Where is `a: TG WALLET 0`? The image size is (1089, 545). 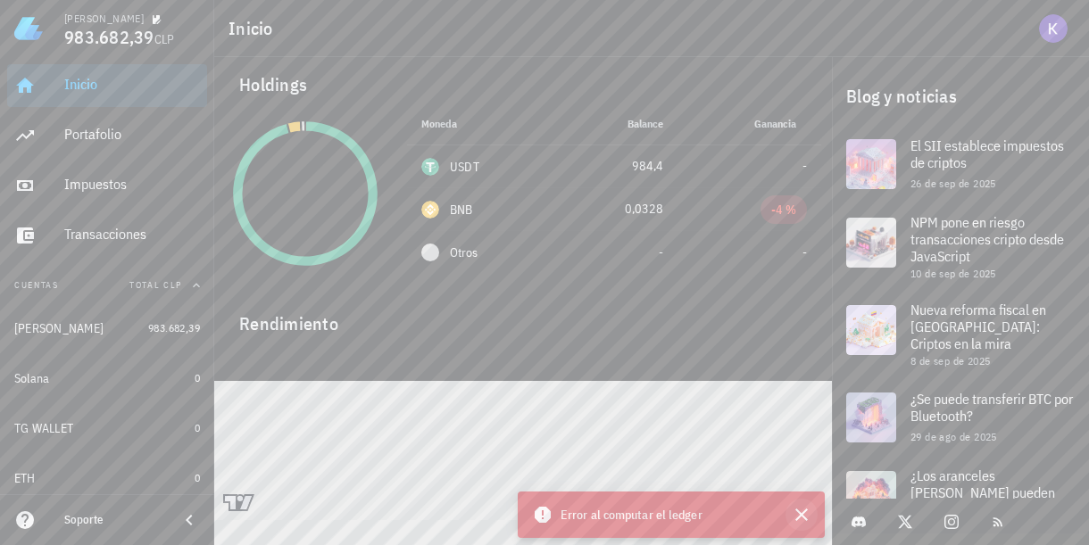 a: TG WALLET 0 is located at coordinates (107, 428).